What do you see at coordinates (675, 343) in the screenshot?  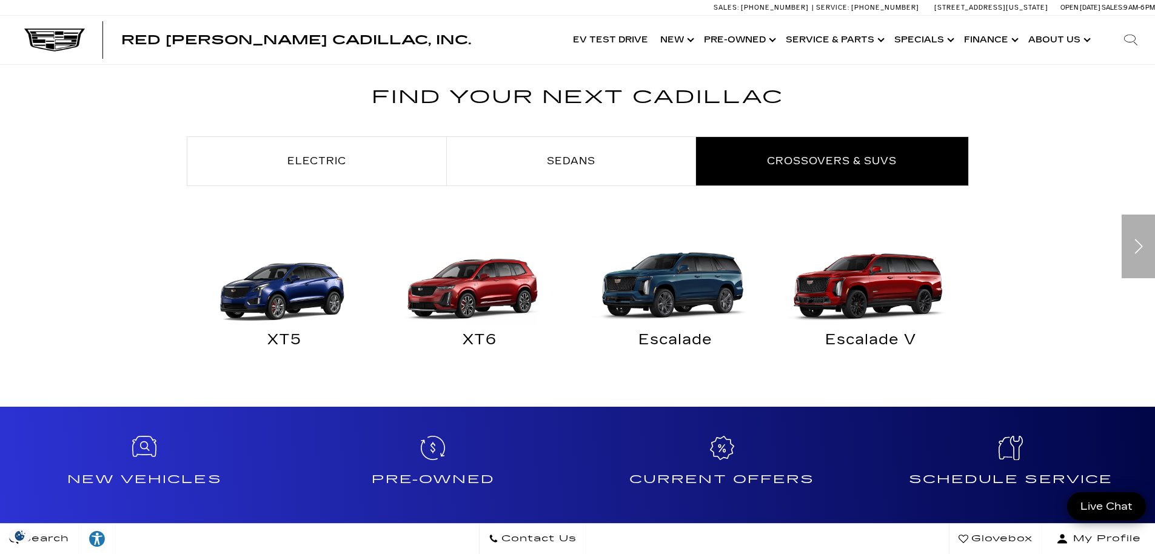 I see `div: Escalade` at bounding box center [675, 343].